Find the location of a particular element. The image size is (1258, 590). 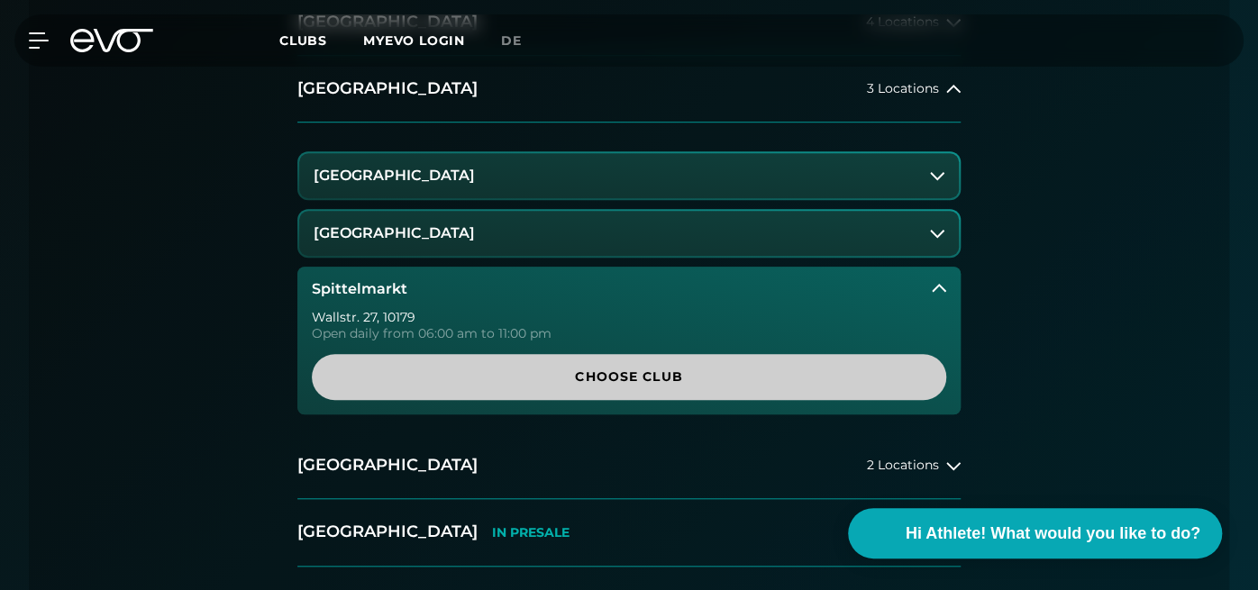

h3: Spittelmarkt is located at coordinates (360, 289).